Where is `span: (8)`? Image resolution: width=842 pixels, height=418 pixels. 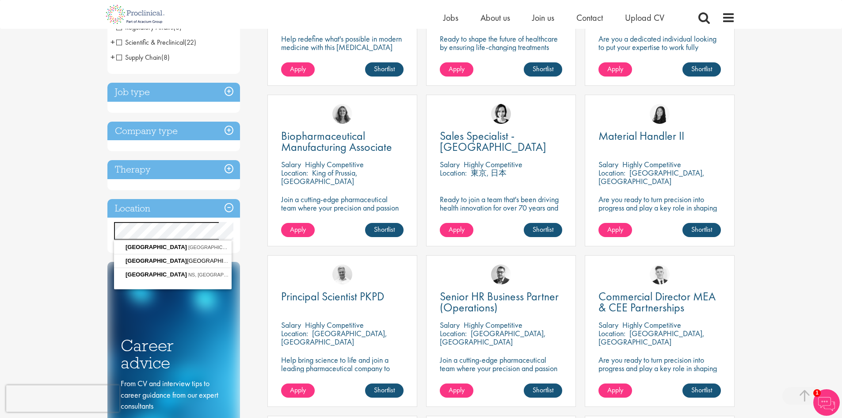 span: (8) is located at coordinates (165, 57).